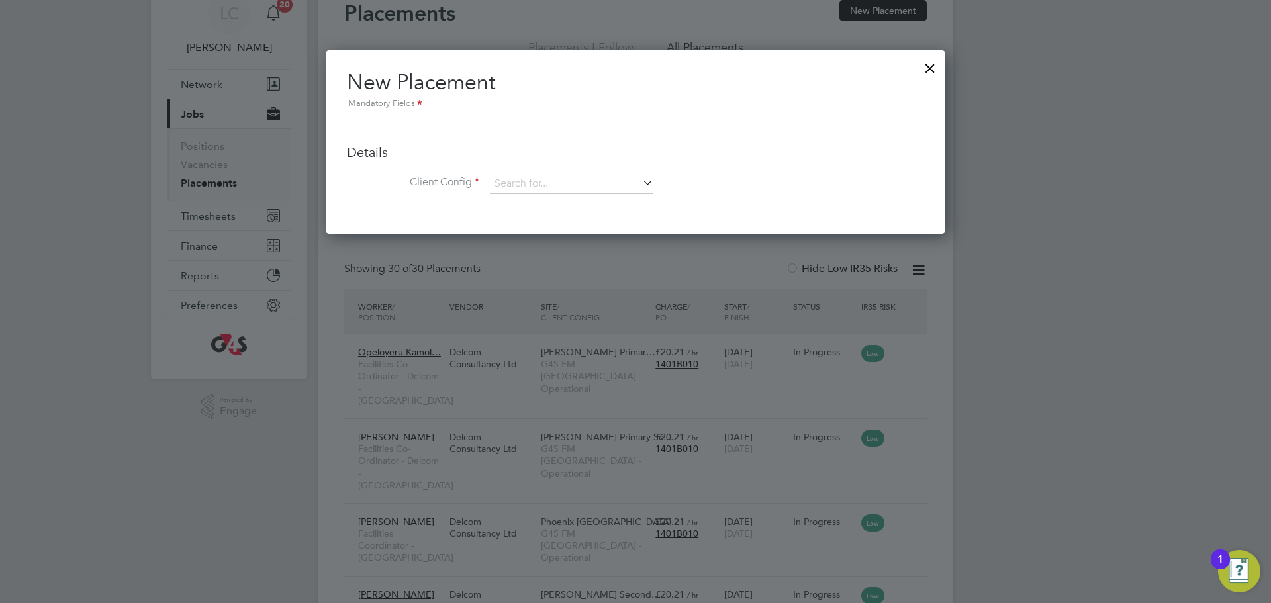  I want to click on div: 1, so click(1220, 568).